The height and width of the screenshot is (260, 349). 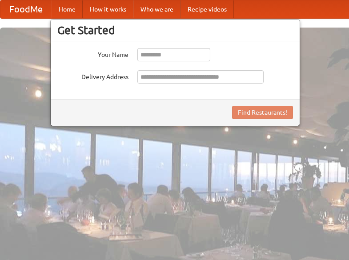 What do you see at coordinates (207, 9) in the screenshot?
I see `a: Recipe videos` at bounding box center [207, 9].